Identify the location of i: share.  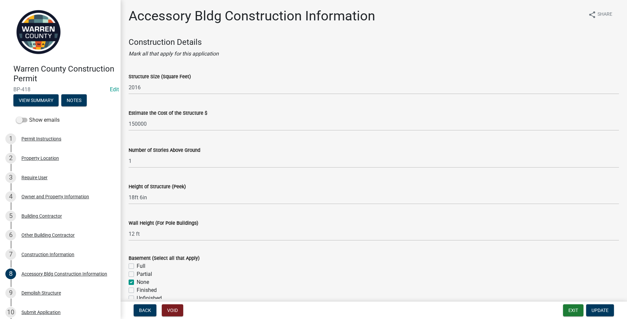
(592, 15).